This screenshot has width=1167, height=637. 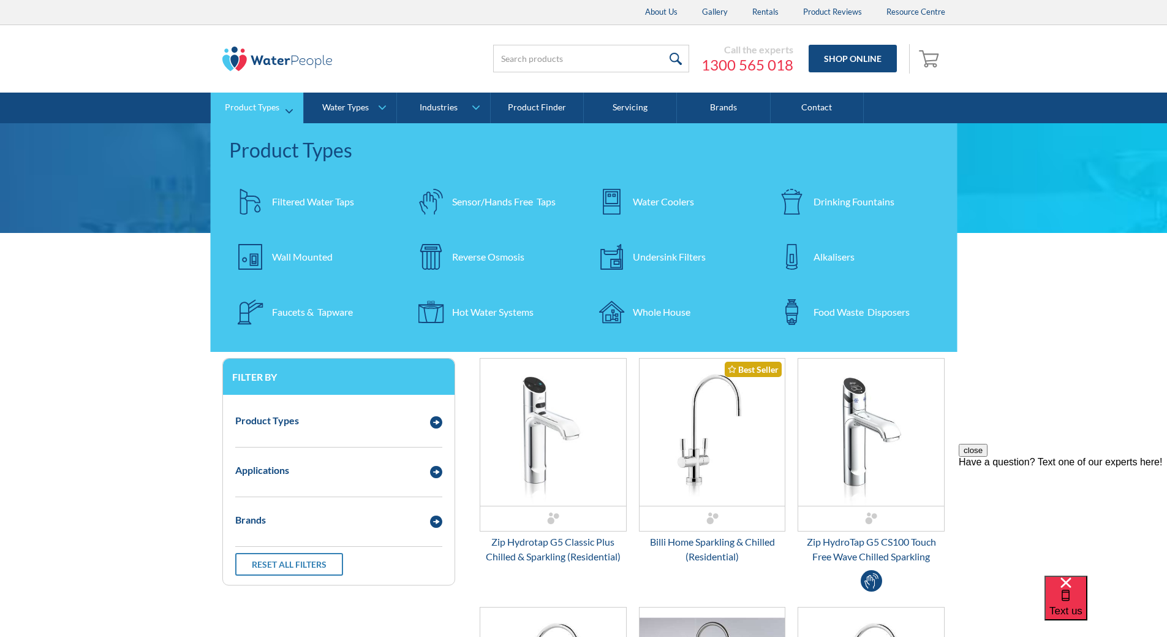 What do you see at coordinates (302, 257) in the screenshot?
I see `div: Wall Mounted` at bounding box center [302, 257].